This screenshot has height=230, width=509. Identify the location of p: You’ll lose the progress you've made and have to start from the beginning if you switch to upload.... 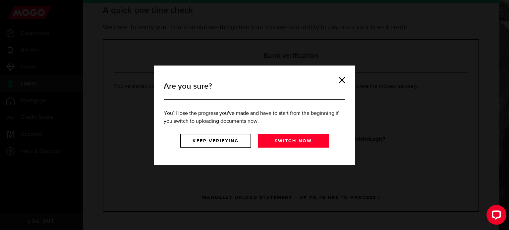
(255, 118).